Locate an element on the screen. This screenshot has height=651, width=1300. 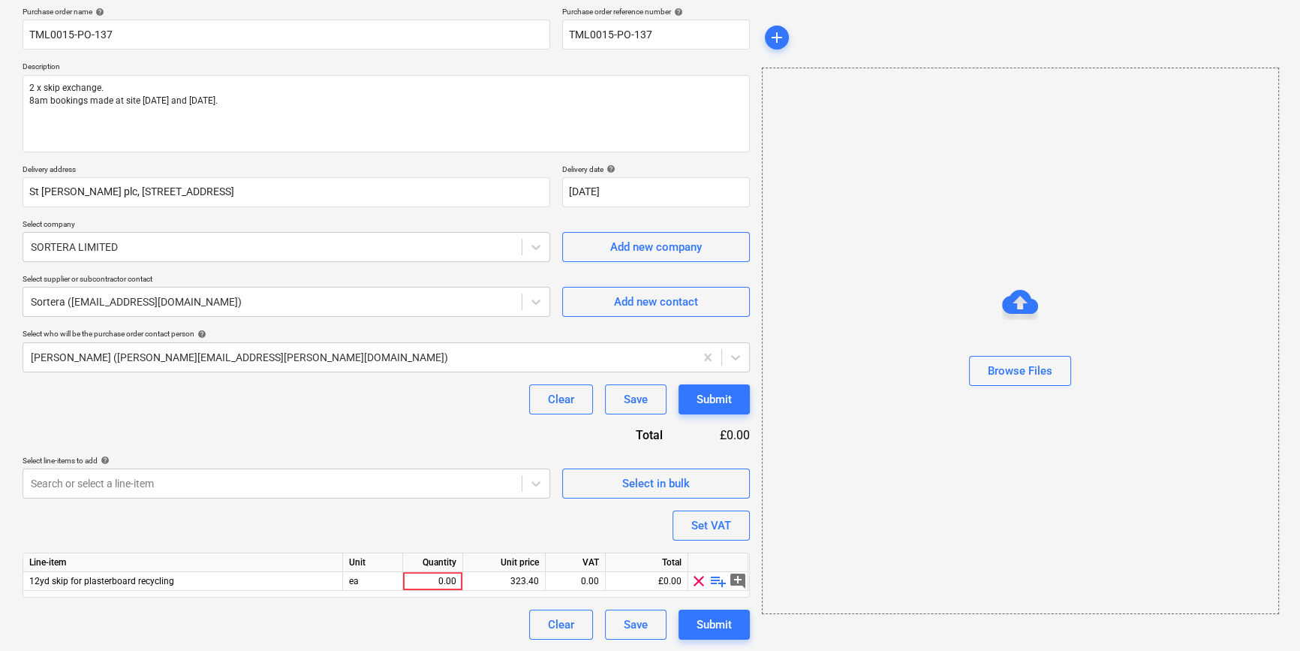
div: Select who will be the purchase order contact person is located at coordinates (386, 333).